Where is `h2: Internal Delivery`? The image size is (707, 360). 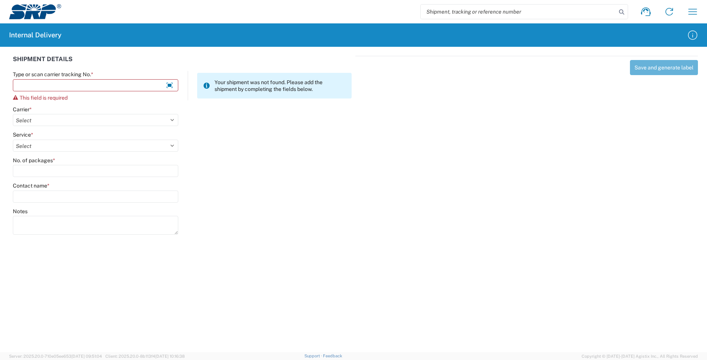
h2: Internal Delivery is located at coordinates (35, 35).